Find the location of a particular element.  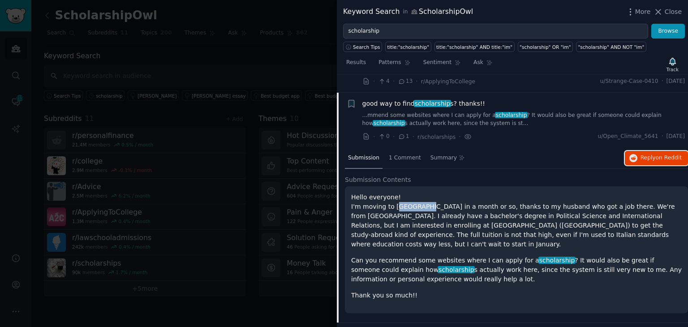

a: title:"scholarship" AND title:"im" is located at coordinates (475, 47).